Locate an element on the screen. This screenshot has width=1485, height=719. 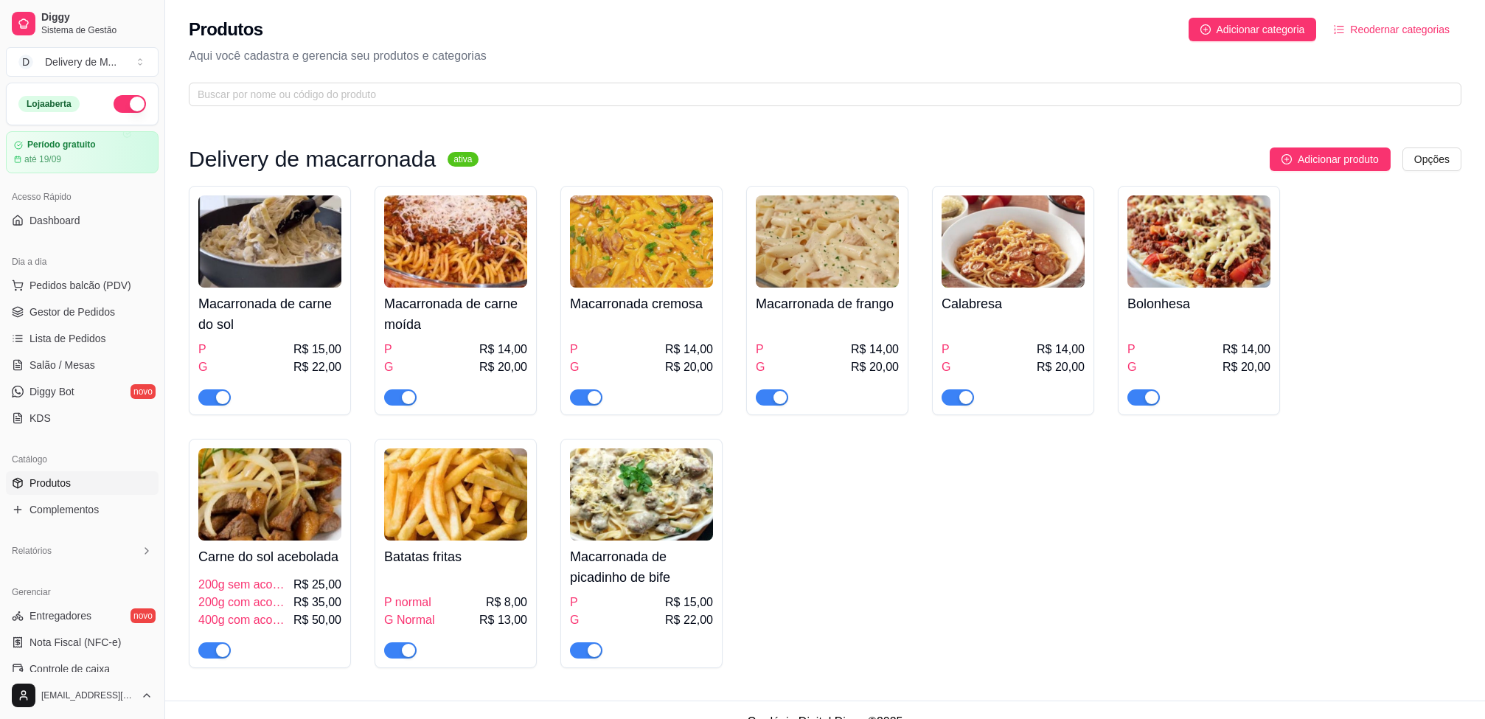
span: Relatórios is located at coordinates (32, 551).